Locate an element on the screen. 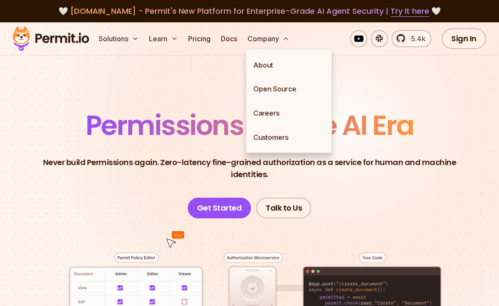  a: Sign In is located at coordinates (463, 39).